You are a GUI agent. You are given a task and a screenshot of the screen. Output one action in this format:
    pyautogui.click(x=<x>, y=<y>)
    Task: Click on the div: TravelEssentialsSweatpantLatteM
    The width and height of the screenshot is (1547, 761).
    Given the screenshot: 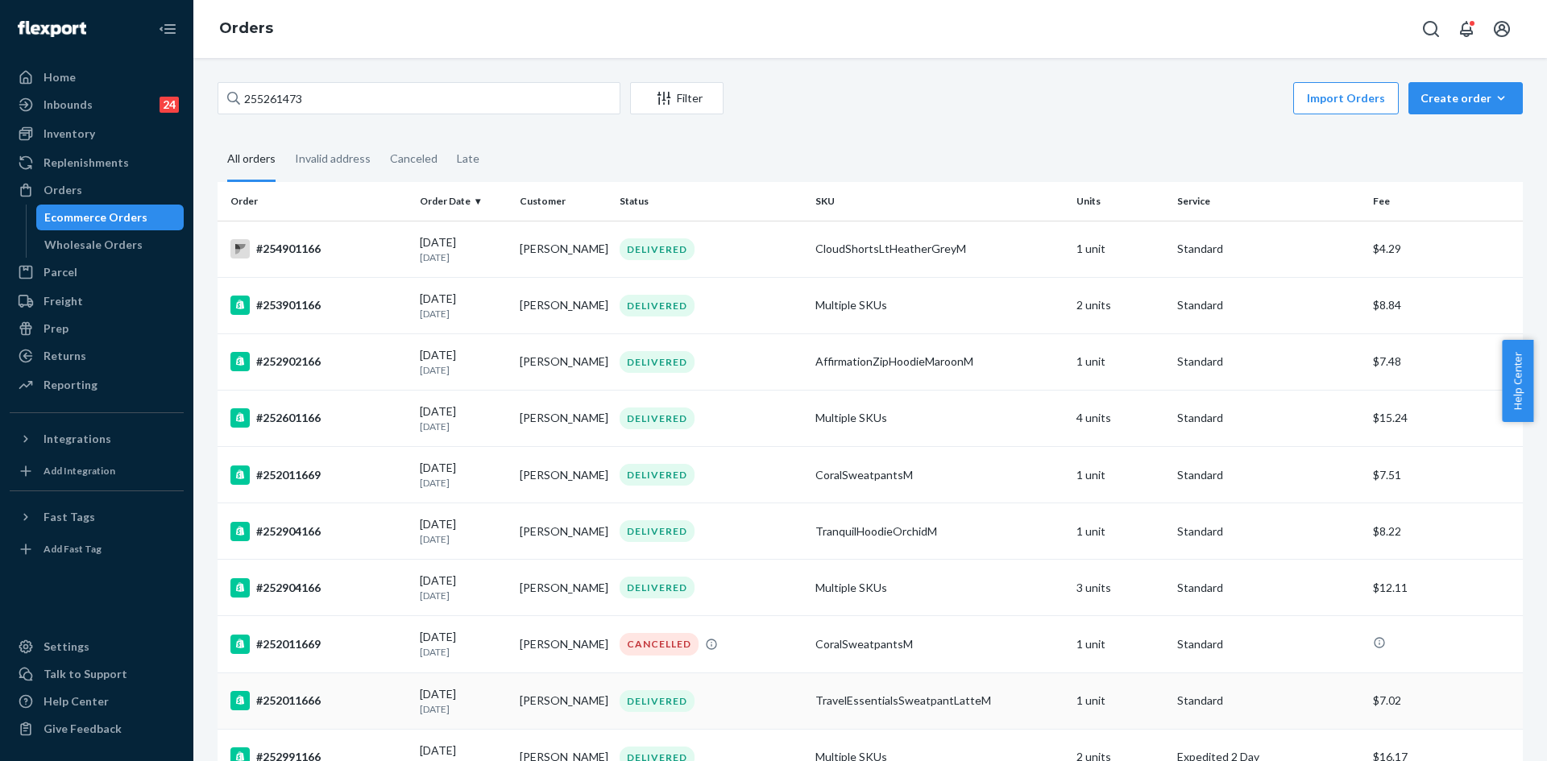 What is the action you would take?
    pyautogui.click(x=939, y=701)
    